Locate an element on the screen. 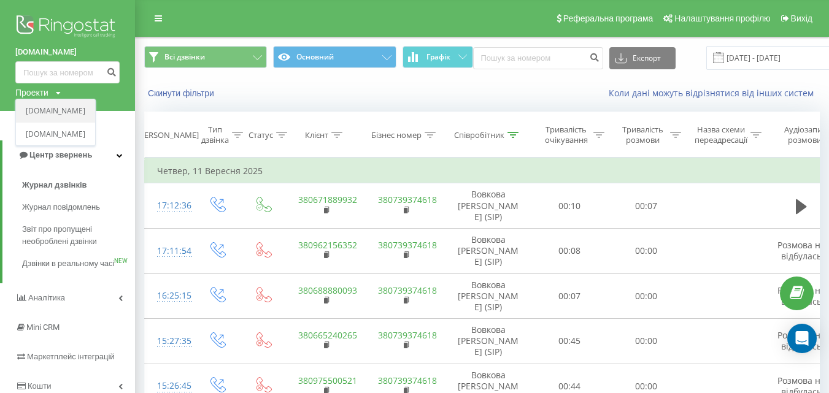 This screenshot has width=829, height=393. button: Всі дзвінки is located at coordinates (206, 57).